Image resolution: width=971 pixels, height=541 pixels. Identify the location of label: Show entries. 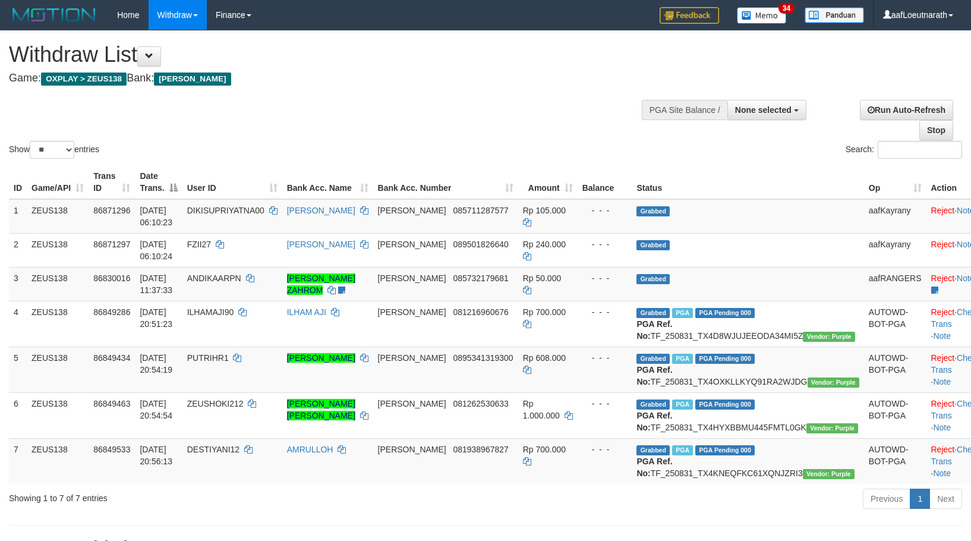
(54, 150).